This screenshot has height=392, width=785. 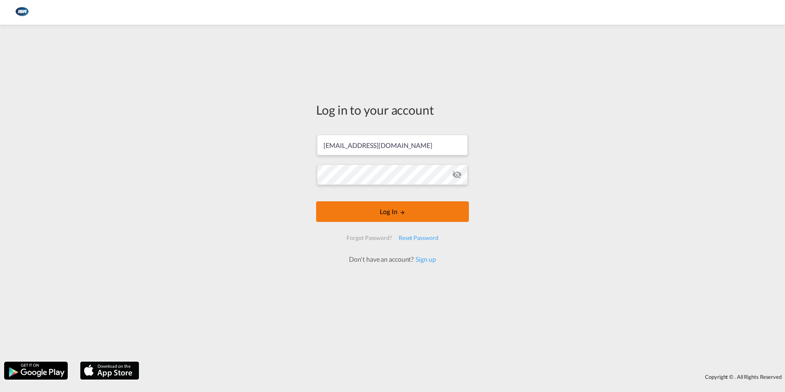 I want to click on img: 1aa151c0c08011ec8d6f413816f9a227.png, so click(x=21, y=12).